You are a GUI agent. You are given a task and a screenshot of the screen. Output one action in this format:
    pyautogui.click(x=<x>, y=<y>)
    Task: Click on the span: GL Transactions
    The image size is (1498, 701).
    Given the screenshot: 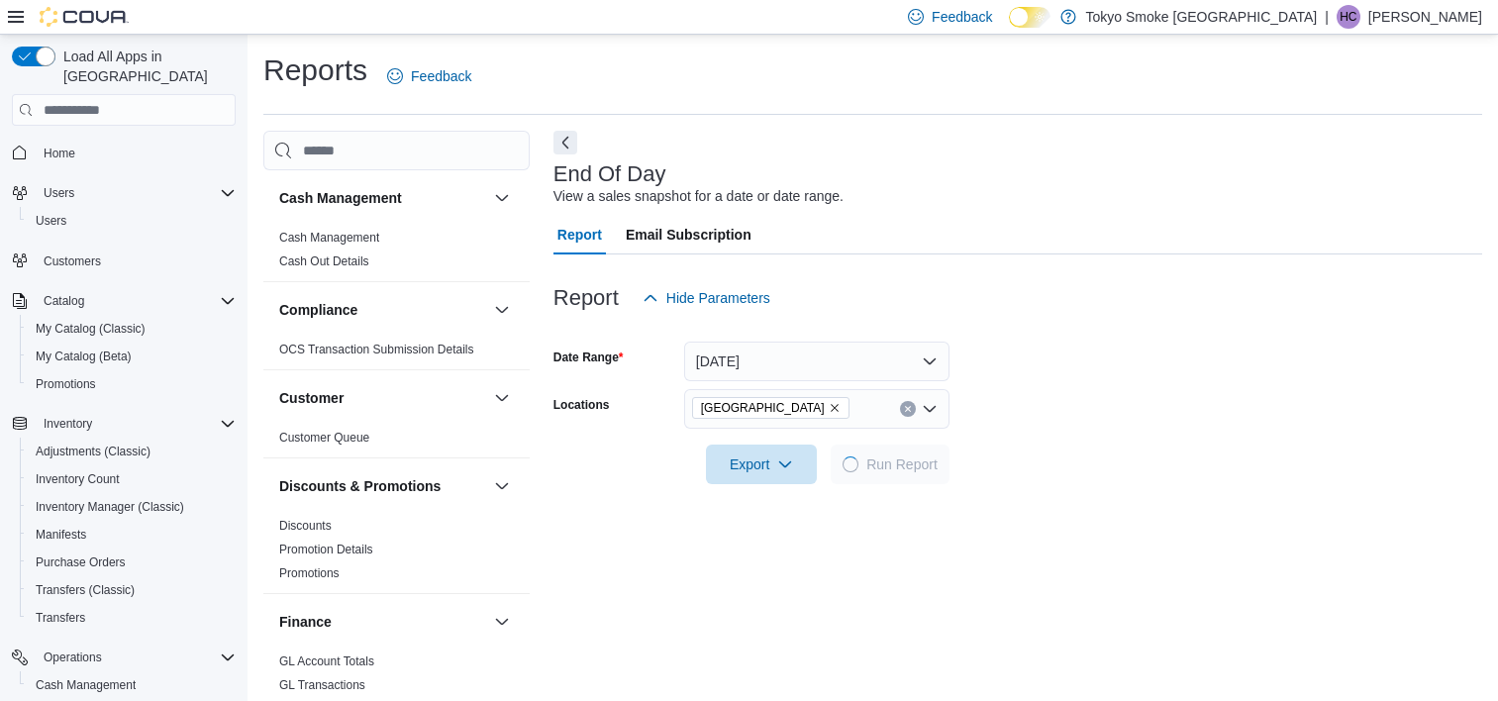 What is the action you would take?
    pyautogui.click(x=322, y=685)
    